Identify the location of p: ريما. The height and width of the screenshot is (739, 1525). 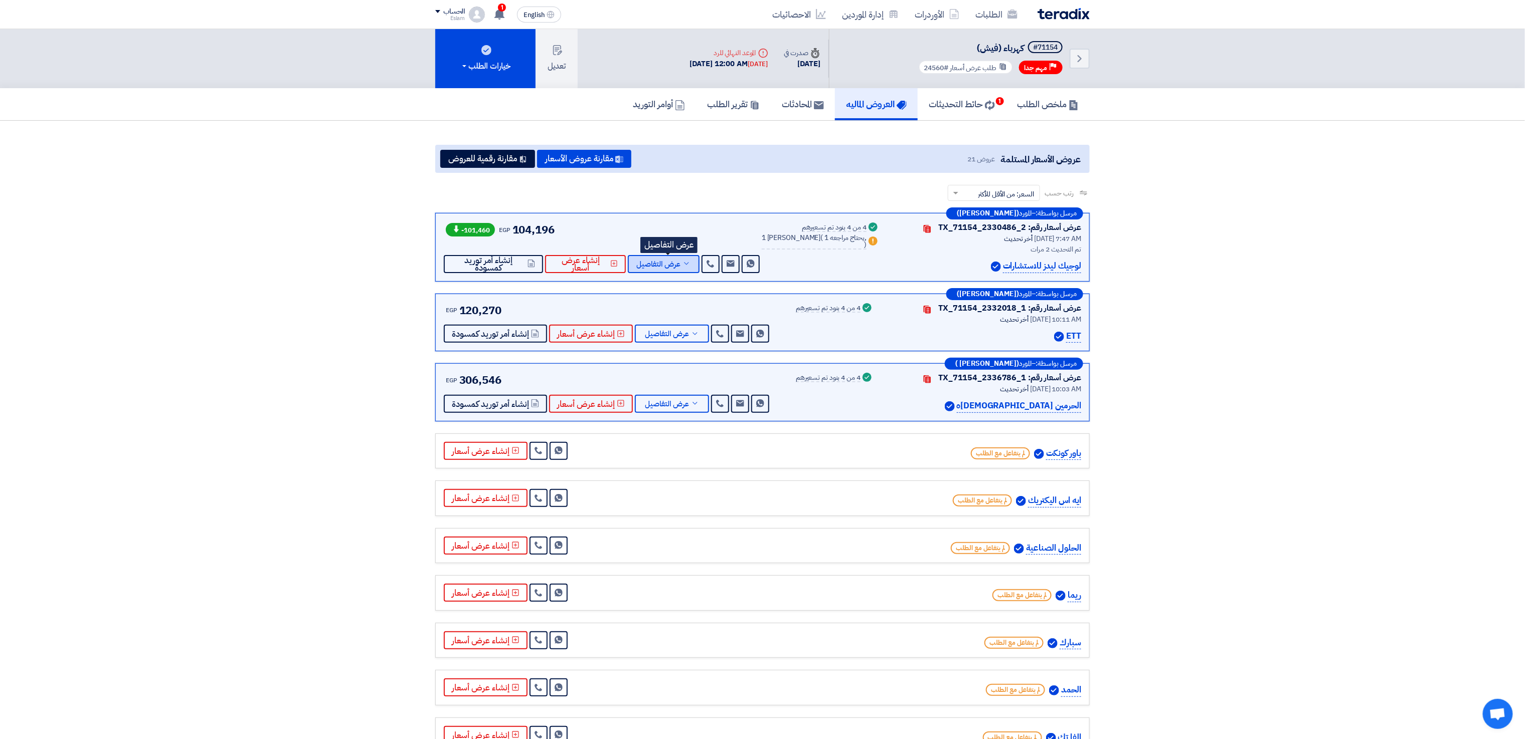
(1074, 596).